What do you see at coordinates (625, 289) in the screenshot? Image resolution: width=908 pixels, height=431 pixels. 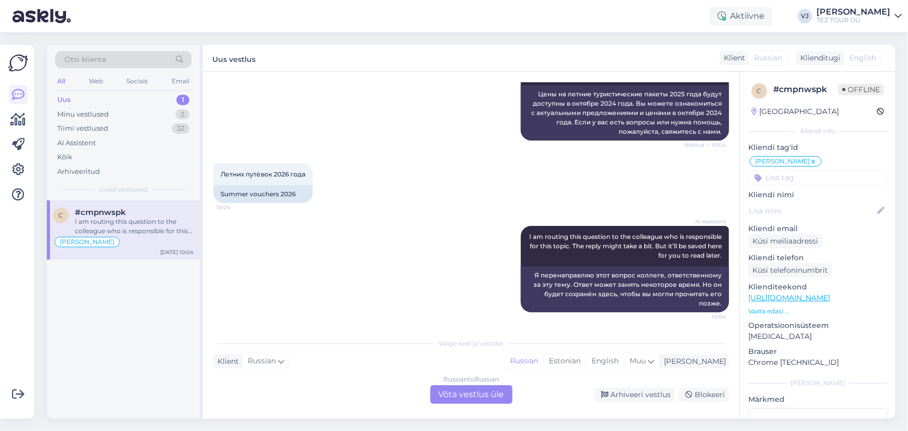 I see `div: Я перенаправляю этот вопрос коллеге, ответственному за эту тему. Ответ может занять некоторое вре...` at bounding box center [625, 289].